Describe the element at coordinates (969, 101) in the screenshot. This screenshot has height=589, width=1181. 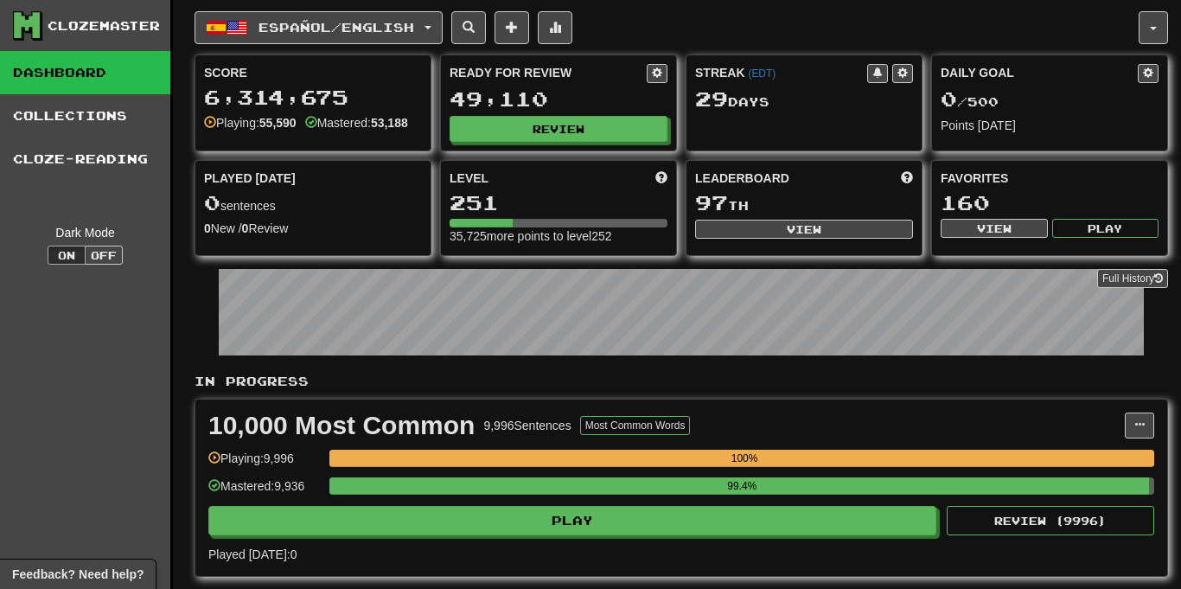
I see `span: / 500` at that location.